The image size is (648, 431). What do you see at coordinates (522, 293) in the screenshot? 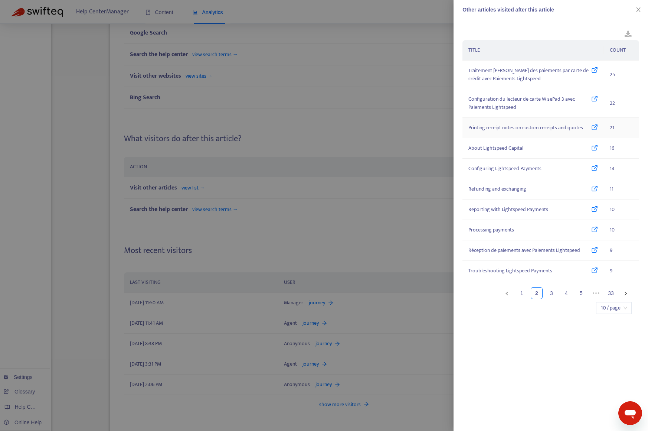
I see `a: 1` at bounding box center [522, 293].